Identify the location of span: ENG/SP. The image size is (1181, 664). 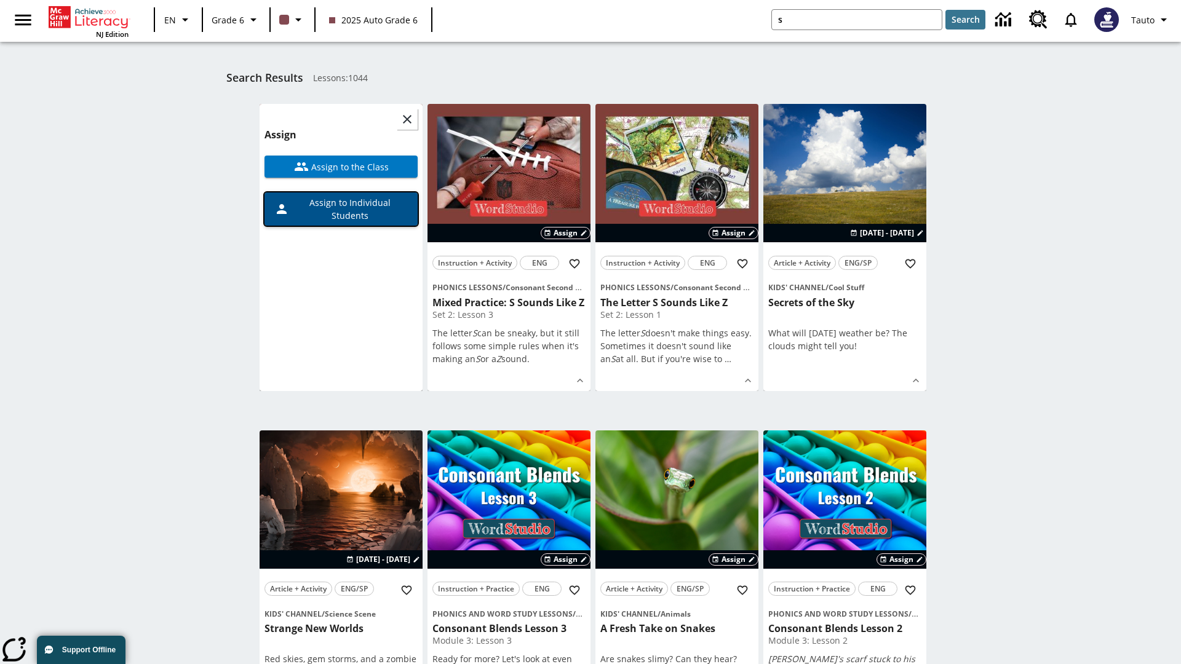
(354, 588).